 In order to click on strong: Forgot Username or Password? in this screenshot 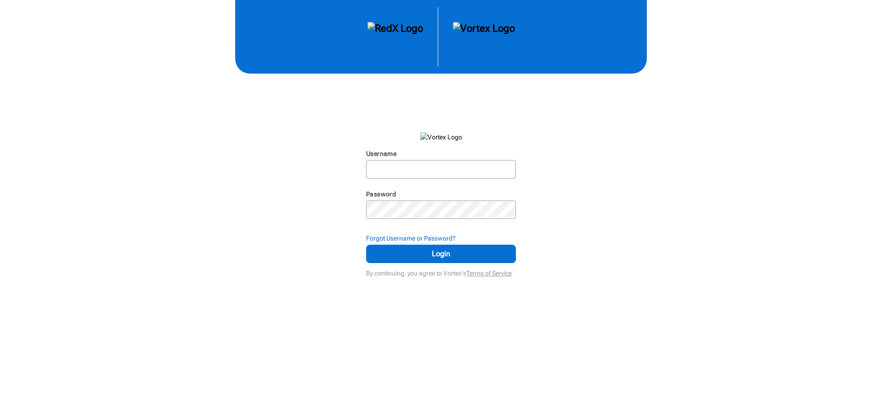, I will do `click(411, 238)`.